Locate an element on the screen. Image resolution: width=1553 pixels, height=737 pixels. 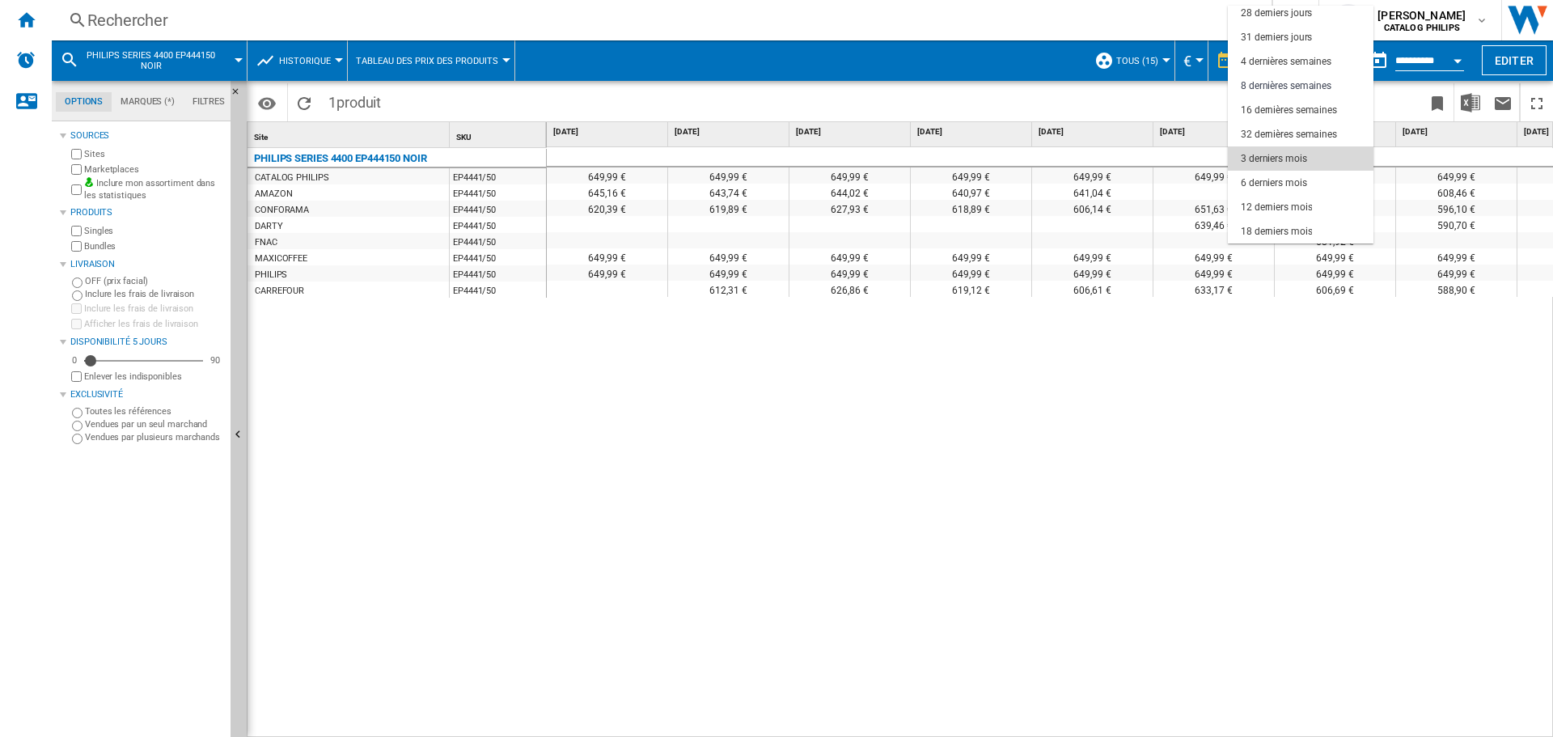
div: 4 dernières semaines is located at coordinates (1286, 61).